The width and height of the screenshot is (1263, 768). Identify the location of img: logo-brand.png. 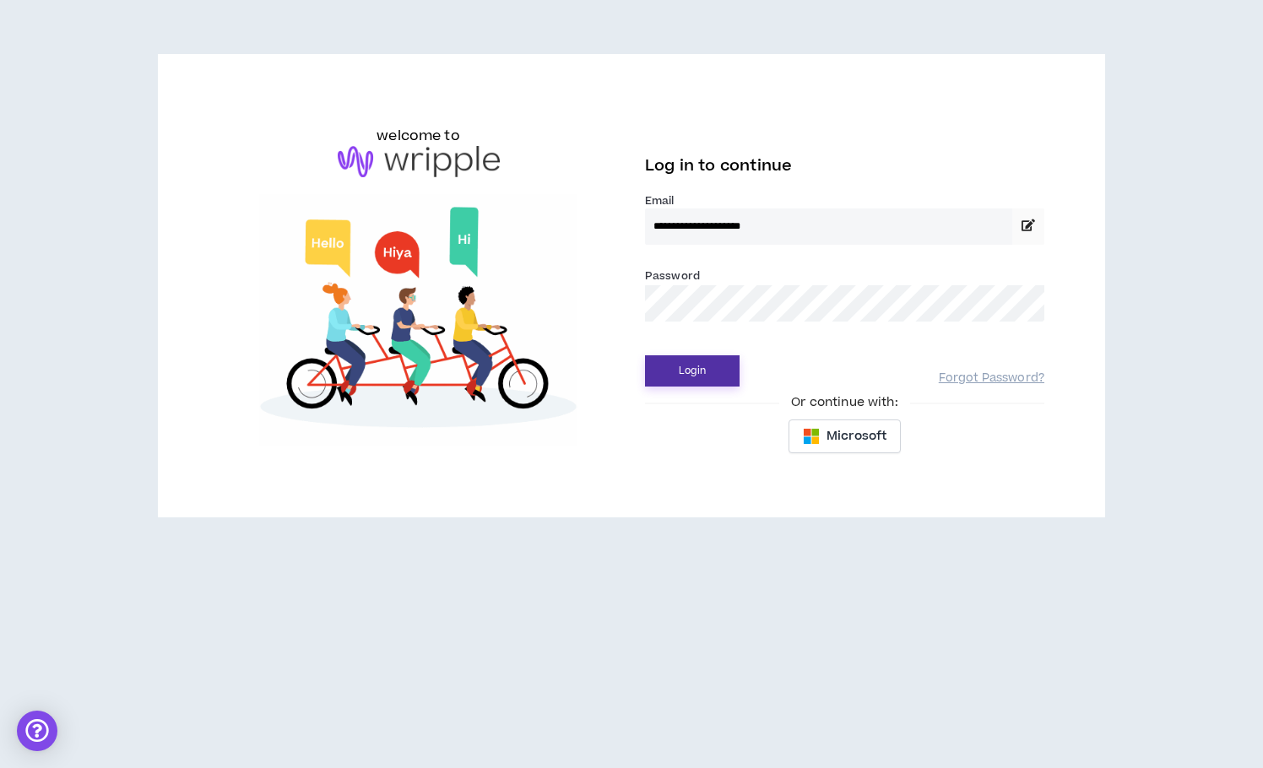
(419, 162).